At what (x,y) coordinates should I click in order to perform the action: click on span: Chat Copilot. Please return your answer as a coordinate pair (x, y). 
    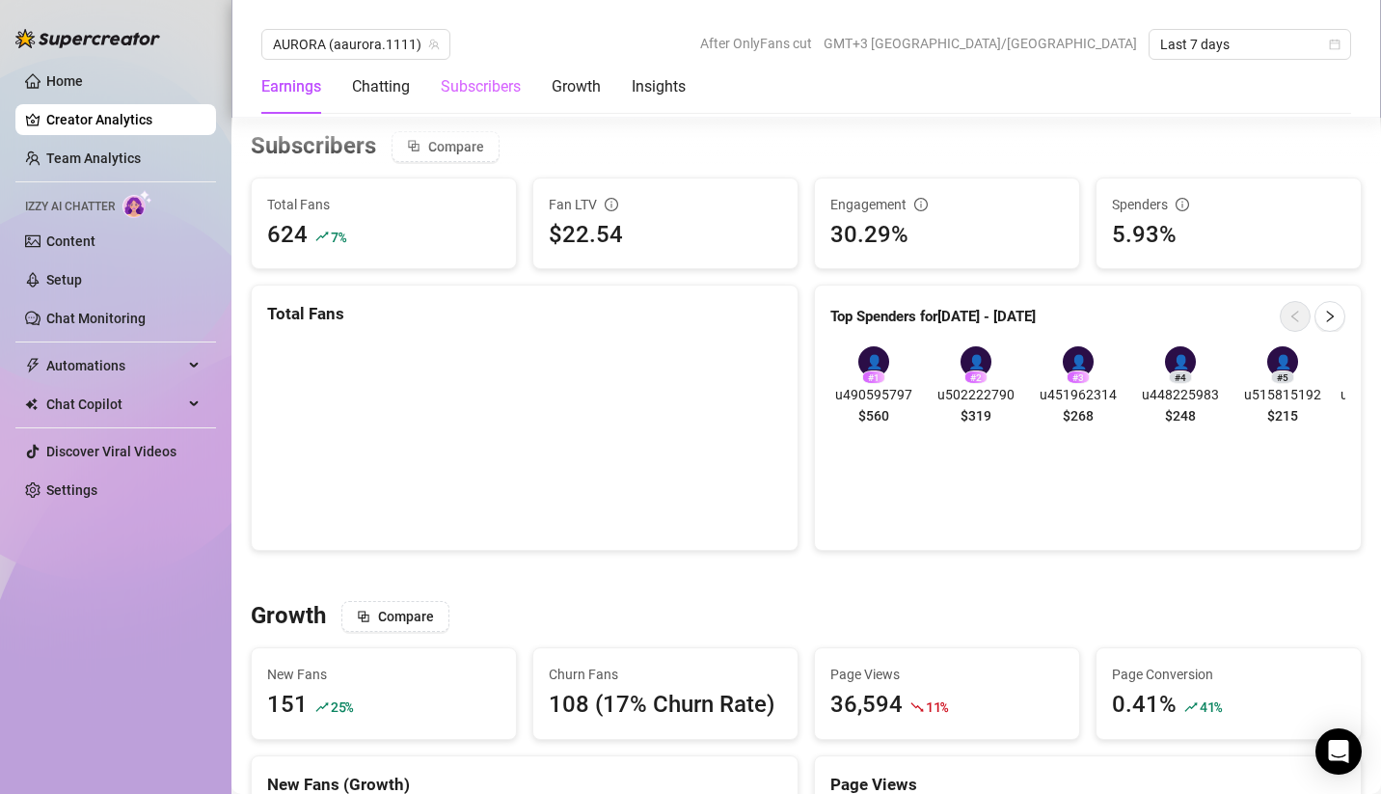
    Looking at the image, I should click on (115, 404).